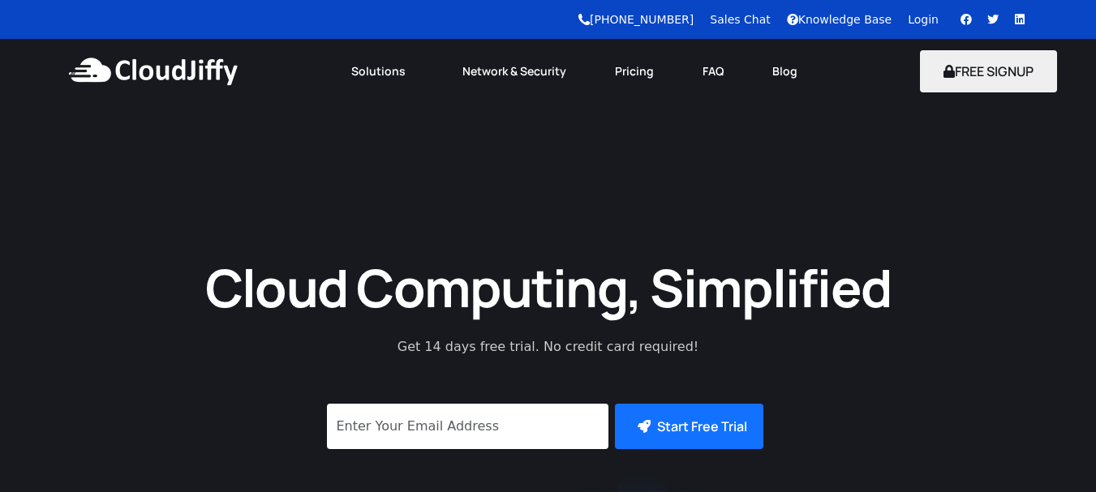 Image resolution: width=1096 pixels, height=492 pixels. I want to click on a: Pricing, so click(634, 71).